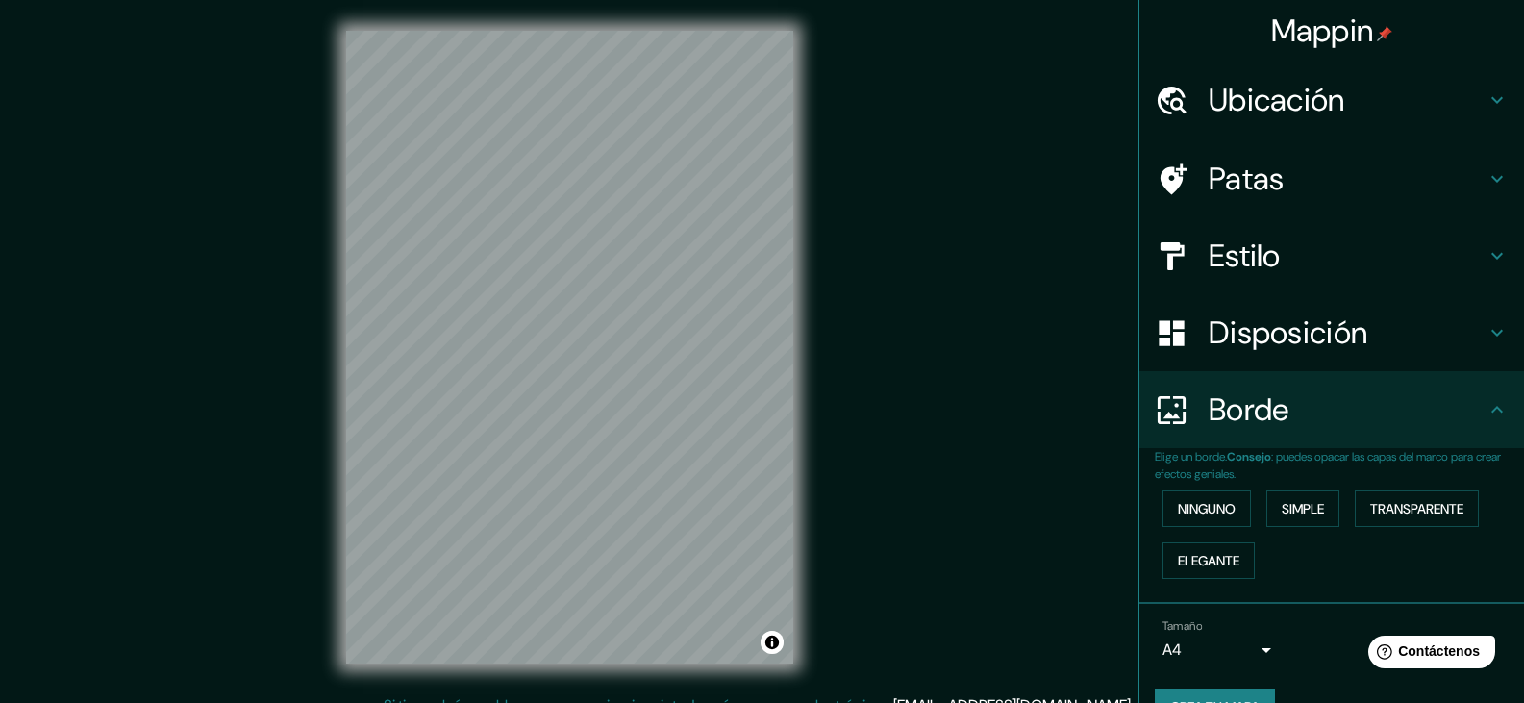 The width and height of the screenshot is (1524, 703). I want to click on div: A4, so click(1220, 650).